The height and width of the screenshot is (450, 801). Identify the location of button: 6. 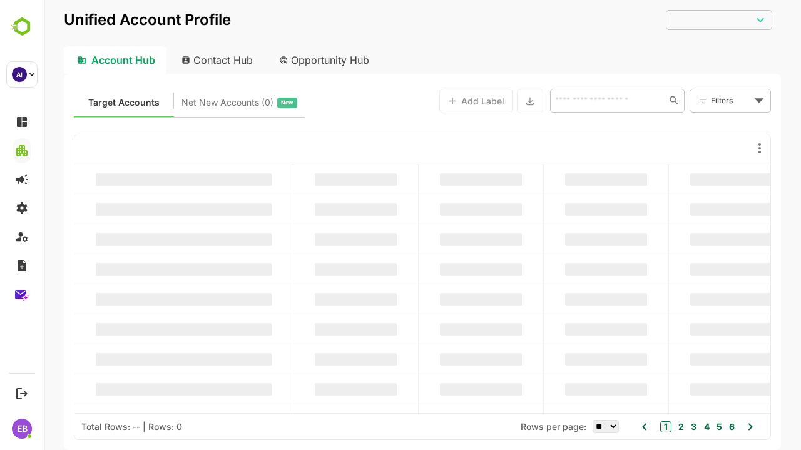
(686, 427).